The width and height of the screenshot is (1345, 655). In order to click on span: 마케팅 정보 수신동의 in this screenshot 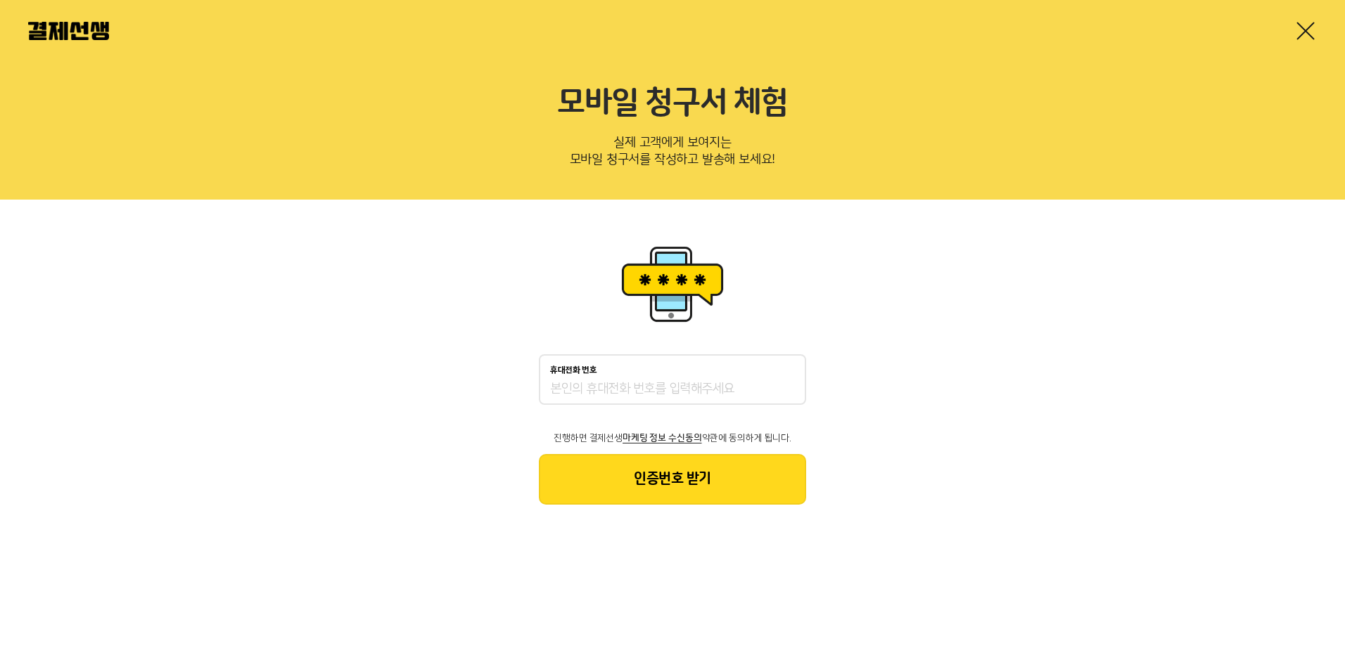, I will do `click(662, 438)`.